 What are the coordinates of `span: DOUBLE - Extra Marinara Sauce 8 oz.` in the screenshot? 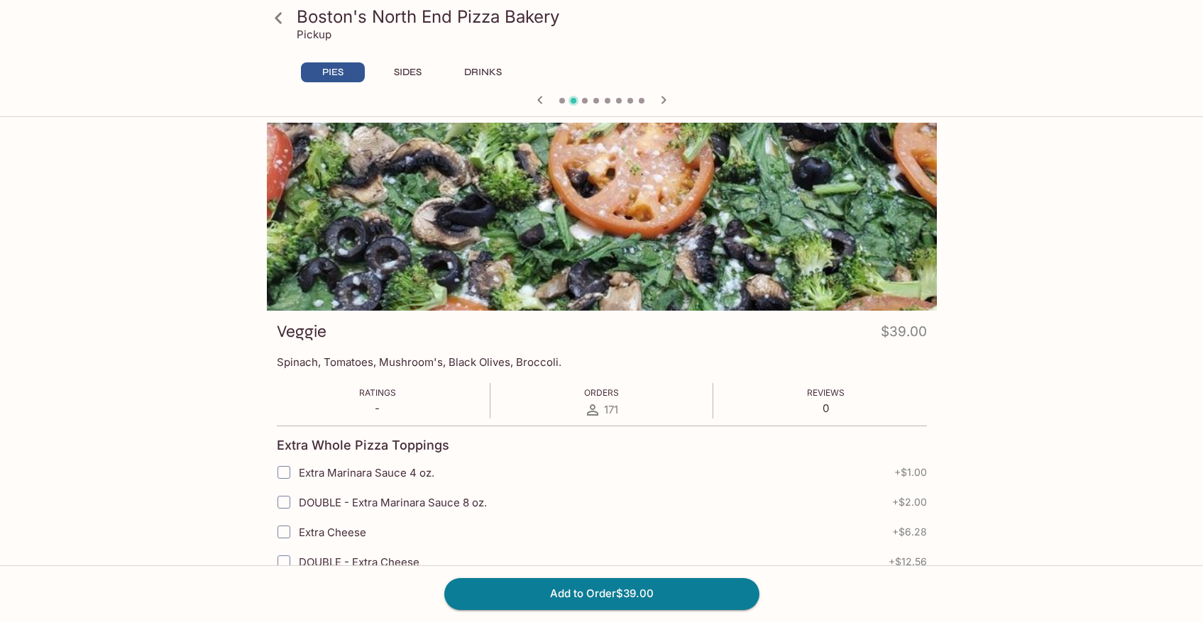 It's located at (392, 502).